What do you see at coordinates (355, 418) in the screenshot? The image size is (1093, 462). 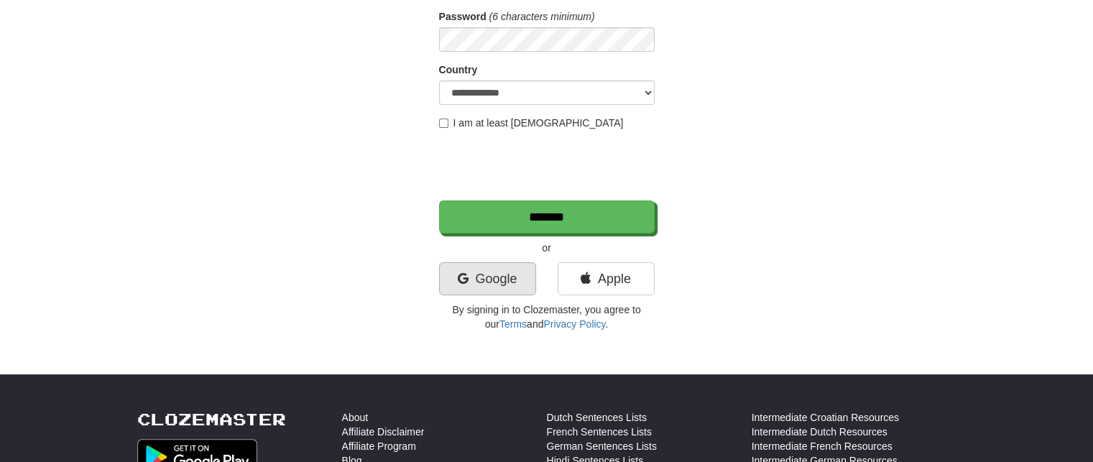 I see `a: About` at bounding box center [355, 418].